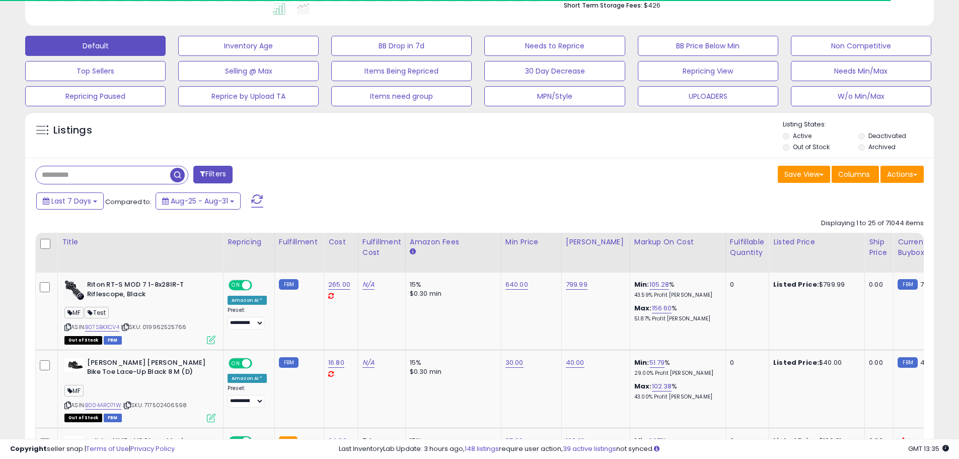  Describe the element at coordinates (815, 284) in the screenshot. I see `div: $799.99` at that location.